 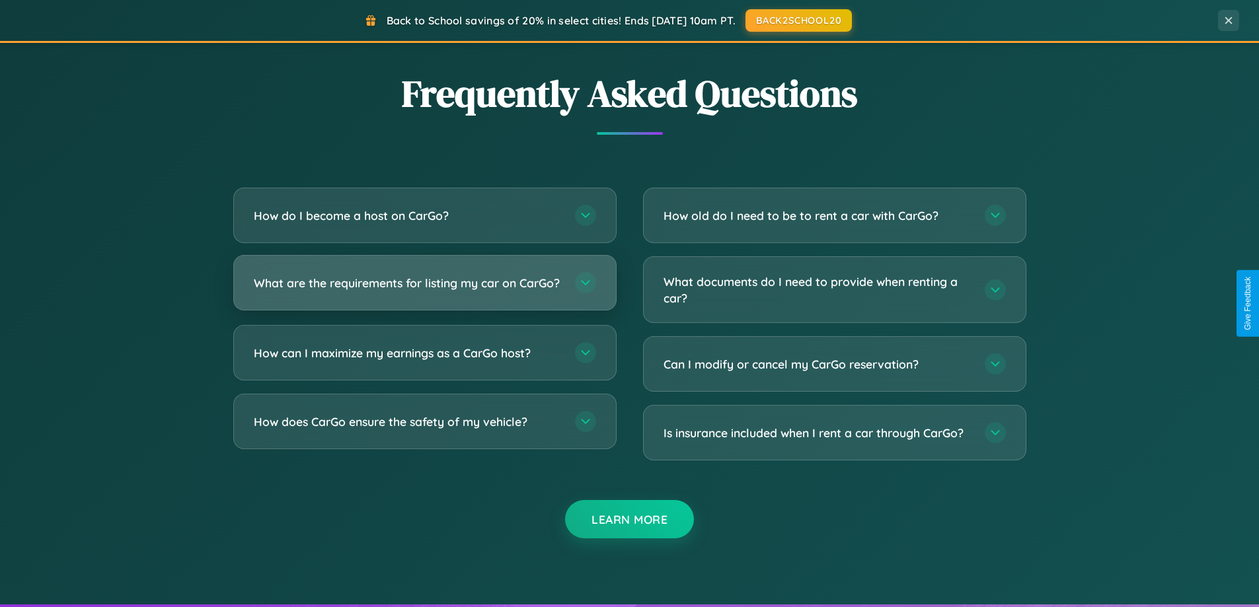 I want to click on div: Give Feedback, so click(x=1248, y=303).